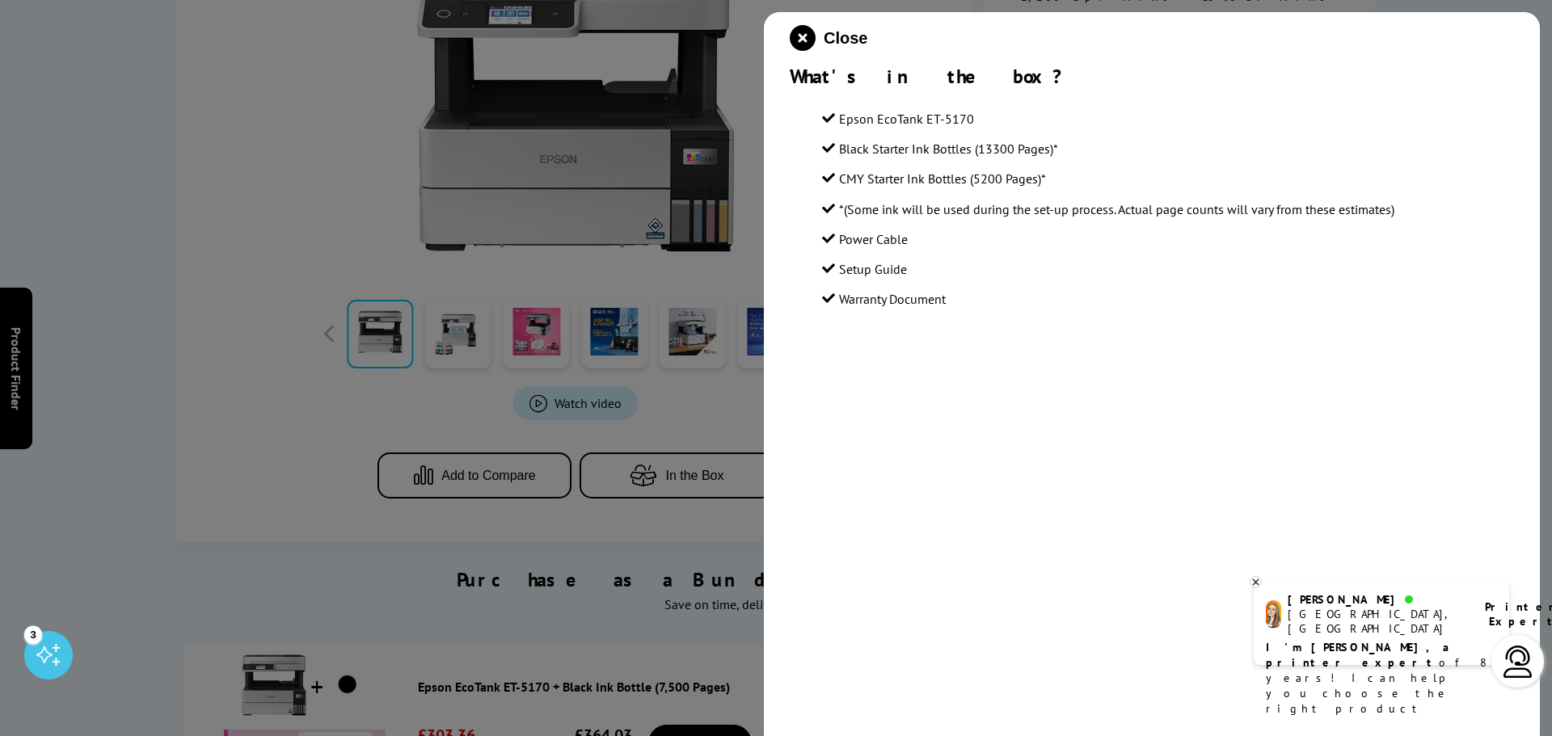 Image resolution: width=1552 pixels, height=736 pixels. I want to click on span: Warranty Document, so click(892, 299).